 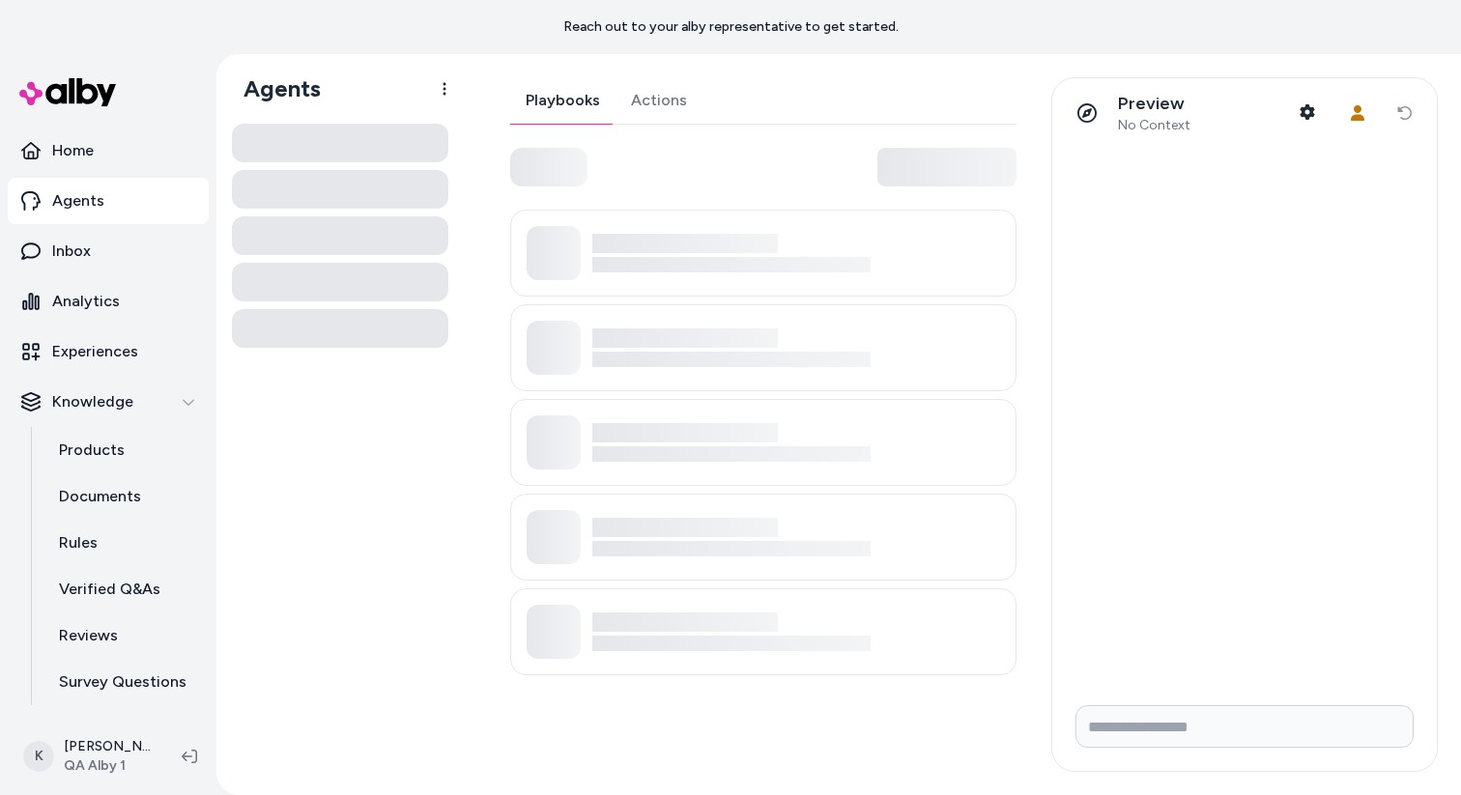 What do you see at coordinates (731, 27) in the screenshot?
I see `p: Reach out to your alby representative to get started.` at bounding box center [731, 27].